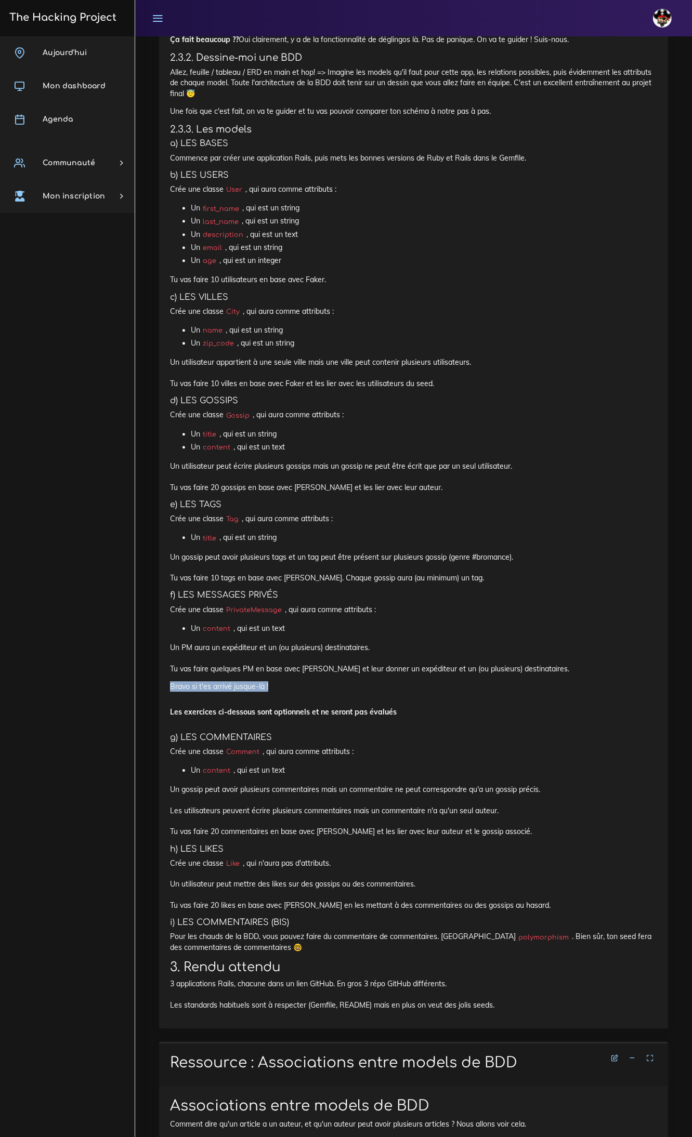  I want to click on p: Un PM aura un expéditeur et un (ou plusieurs) destinataires. Tu vas faire quelques PM en base ave..., so click(413, 658).